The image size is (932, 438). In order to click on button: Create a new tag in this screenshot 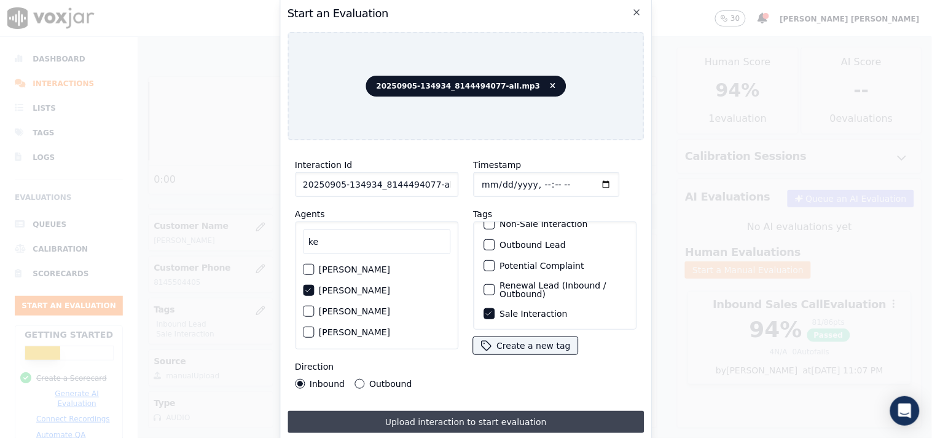, I will do `click(525, 345)`.